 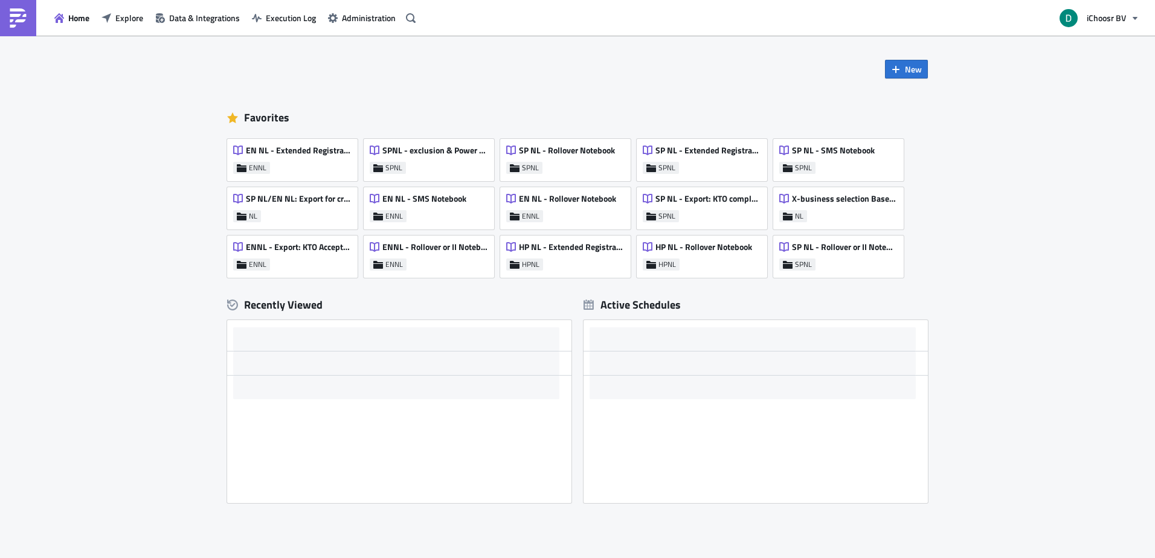 What do you see at coordinates (295, 205) in the screenshot?
I see `a: SP NL/EN NL: Export for cross check with CRM VEHNL` at bounding box center [295, 205].